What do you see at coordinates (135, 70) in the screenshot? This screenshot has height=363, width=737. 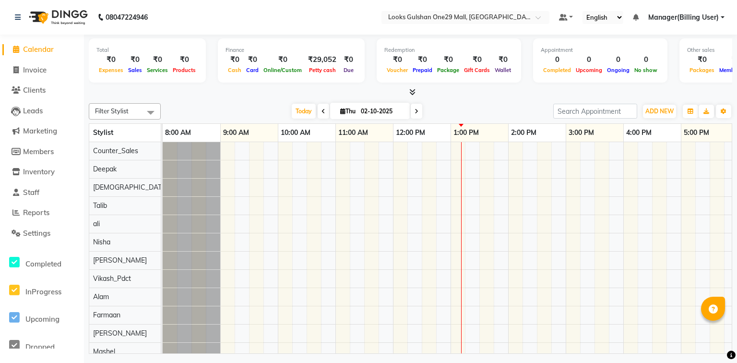 I see `span: Sales` at bounding box center [135, 70].